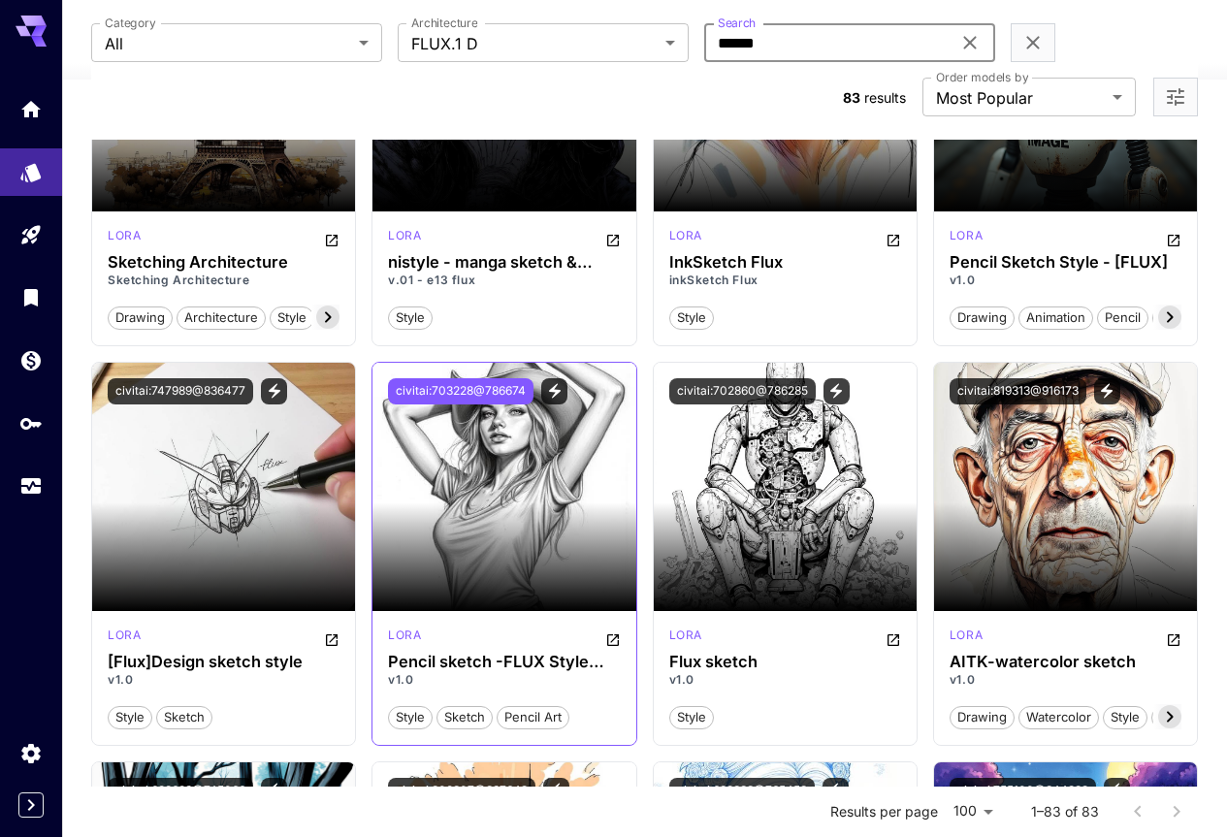  What do you see at coordinates (184, 718) in the screenshot?
I see `span: sketch` at bounding box center [184, 718].